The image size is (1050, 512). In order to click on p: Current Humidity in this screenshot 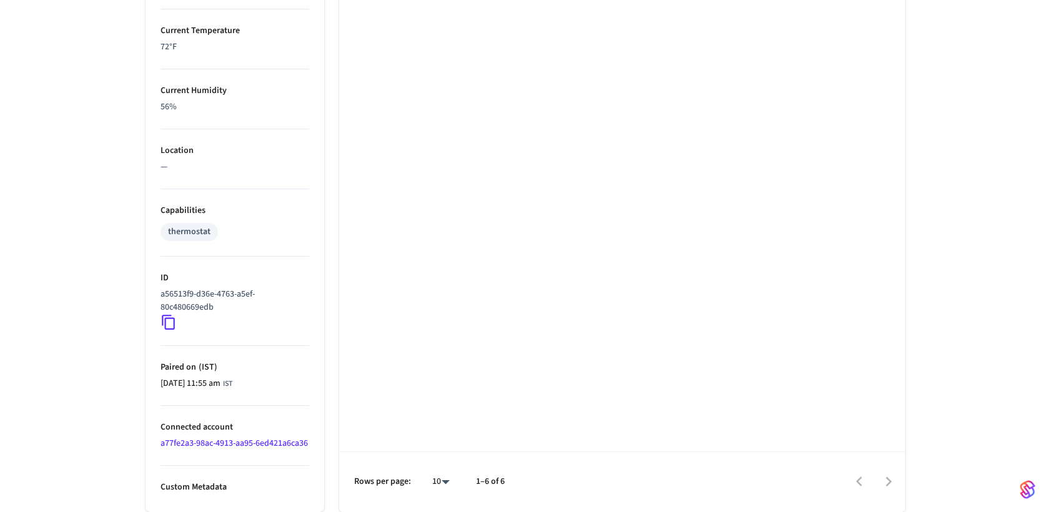, I will do `click(235, 91)`.